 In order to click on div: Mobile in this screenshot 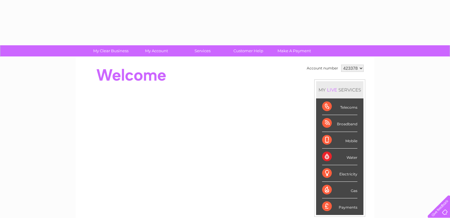, I will do `click(340, 140)`.